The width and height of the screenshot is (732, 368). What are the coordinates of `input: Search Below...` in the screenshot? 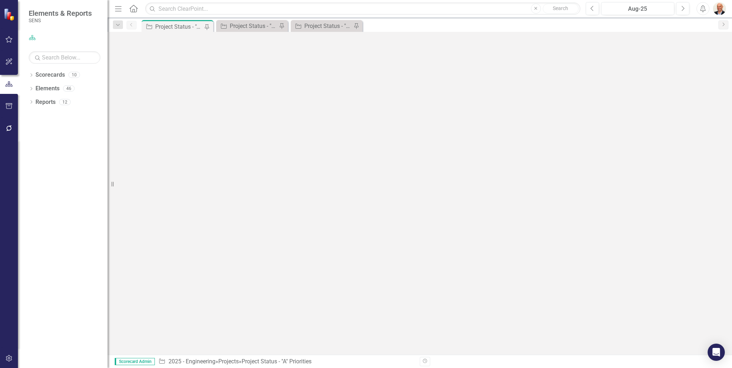 It's located at (65, 57).